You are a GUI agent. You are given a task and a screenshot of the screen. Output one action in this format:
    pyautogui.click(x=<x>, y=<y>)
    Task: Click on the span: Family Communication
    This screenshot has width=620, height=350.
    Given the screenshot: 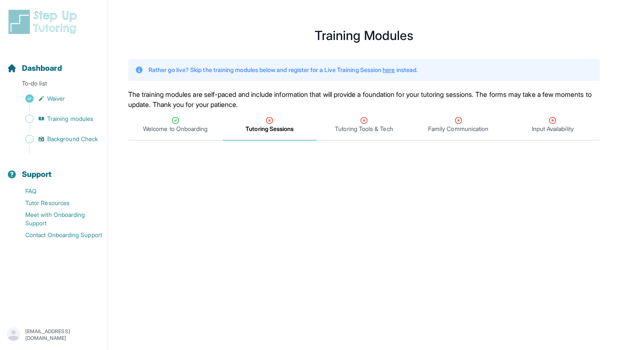 What is the action you would take?
    pyautogui.click(x=458, y=129)
    